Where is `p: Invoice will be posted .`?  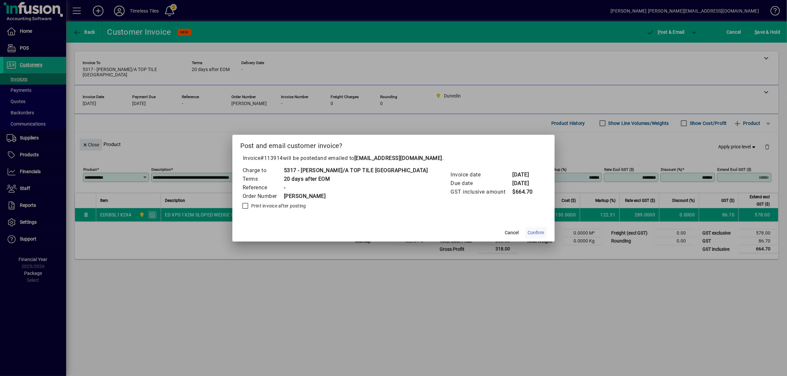
p: Invoice will be posted . is located at coordinates (394, 158).